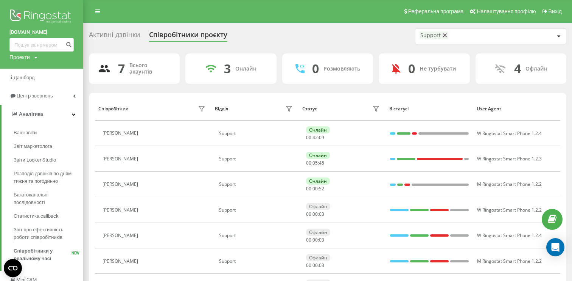 The image size is (572, 281). Describe the element at coordinates (48, 160) in the screenshot. I see `a: Звіти Looker Studio` at that location.